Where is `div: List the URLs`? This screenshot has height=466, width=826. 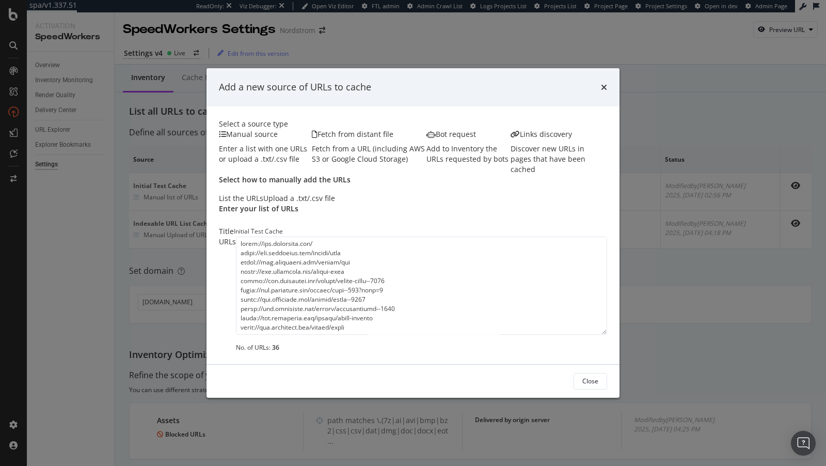 div: List the URLs is located at coordinates (241, 198).